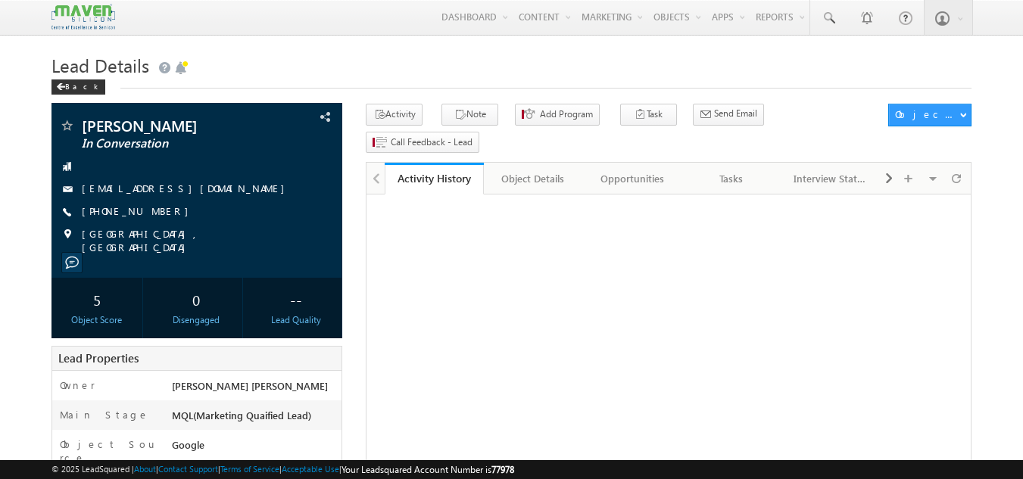 The height and width of the screenshot is (479, 1023). What do you see at coordinates (732, 179) in the screenshot?
I see `a: Tasks` at bounding box center [732, 179].